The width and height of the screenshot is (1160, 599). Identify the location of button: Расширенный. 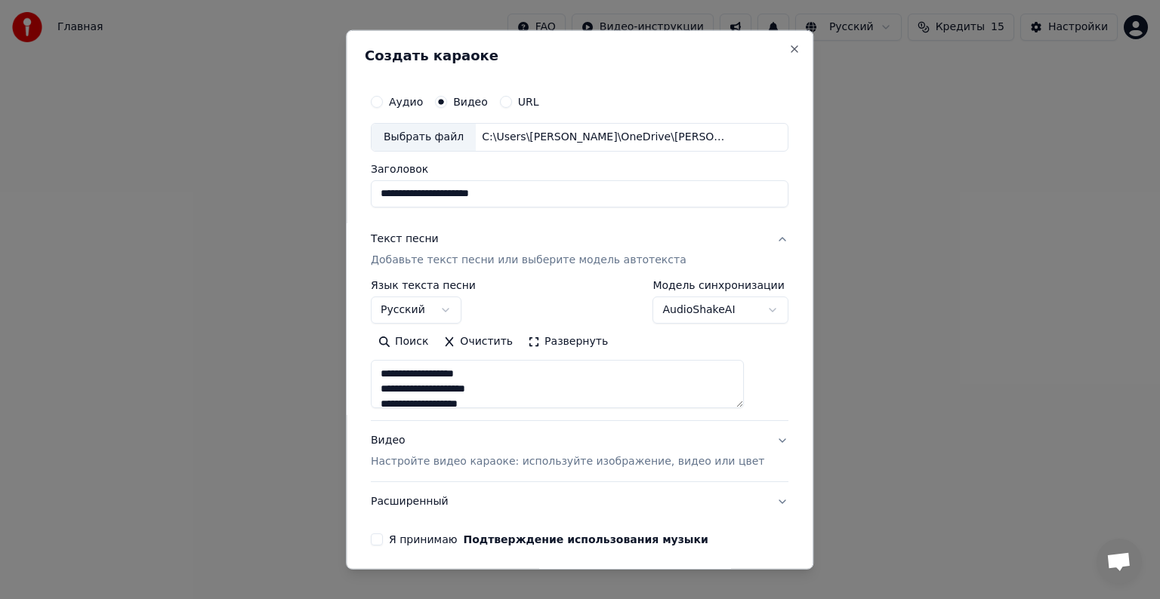
(579, 502).